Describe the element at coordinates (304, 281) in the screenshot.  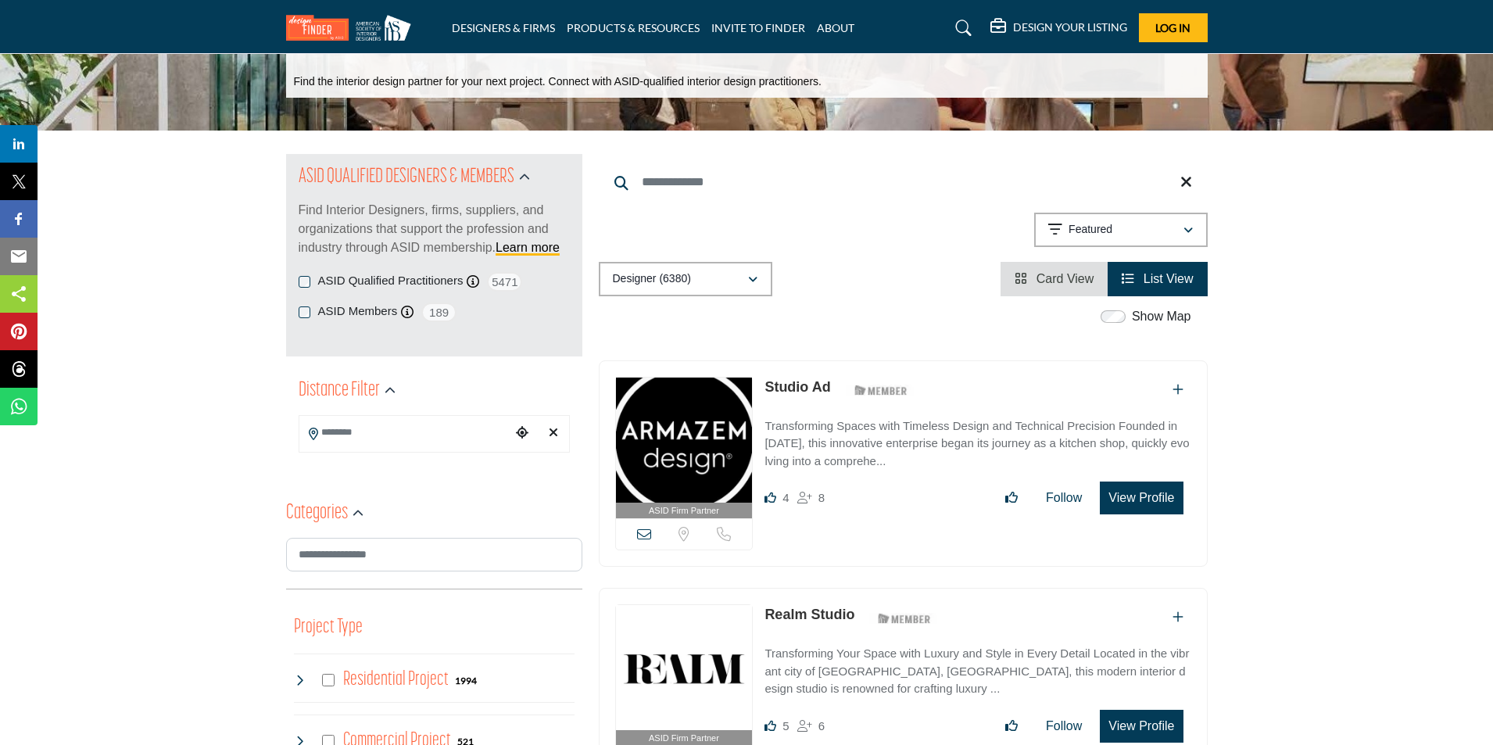
I see `input: ASID Qualified Practitioners checkbox` at that location.